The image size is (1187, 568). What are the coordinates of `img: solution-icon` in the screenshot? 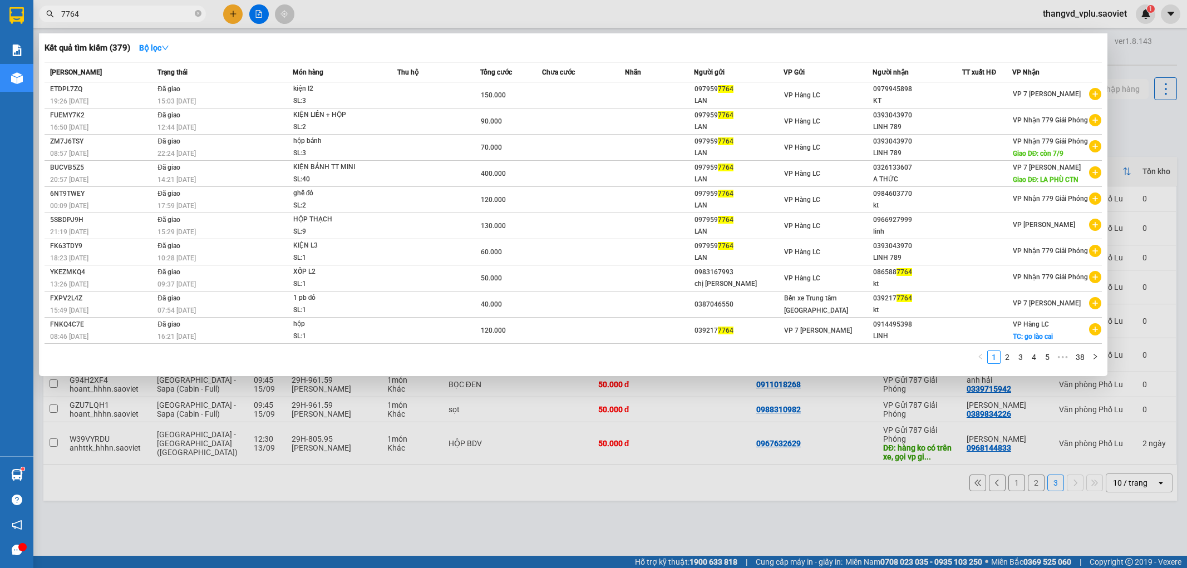 It's located at (17, 50).